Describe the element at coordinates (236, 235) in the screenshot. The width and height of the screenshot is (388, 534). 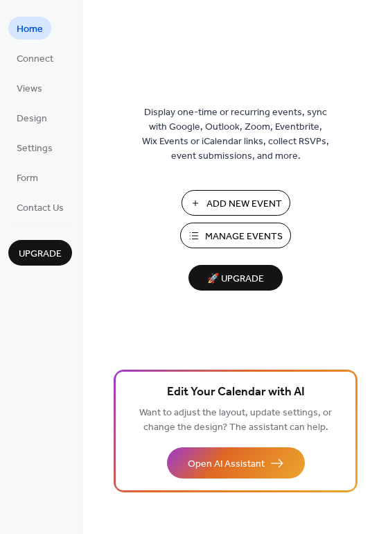
I see `button: Manage Events` at that location.